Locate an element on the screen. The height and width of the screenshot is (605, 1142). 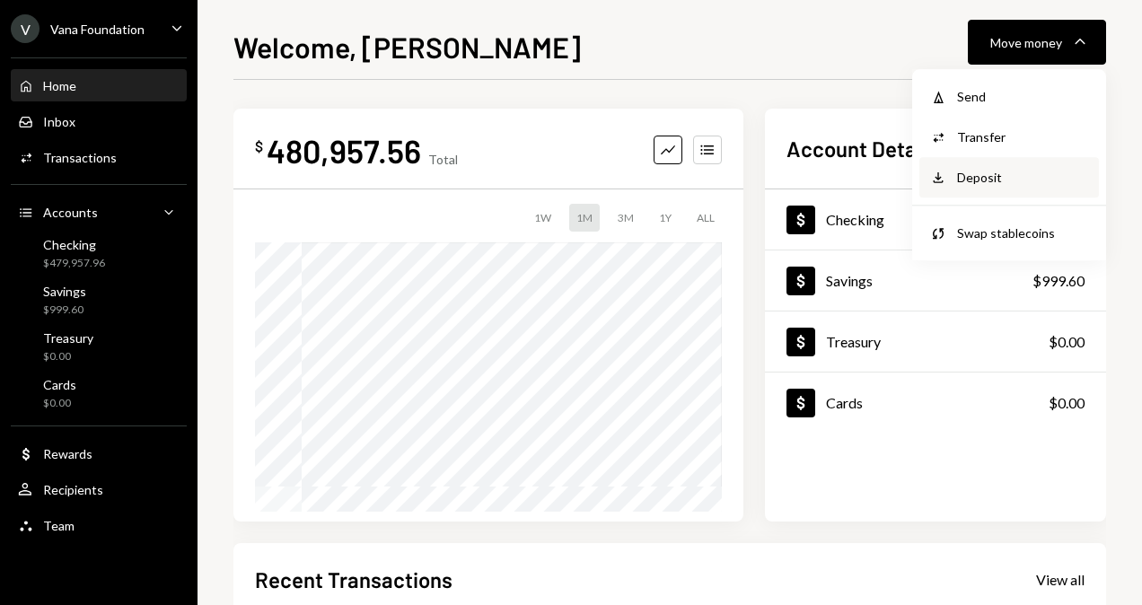
button: Move money is located at coordinates (1037, 42).